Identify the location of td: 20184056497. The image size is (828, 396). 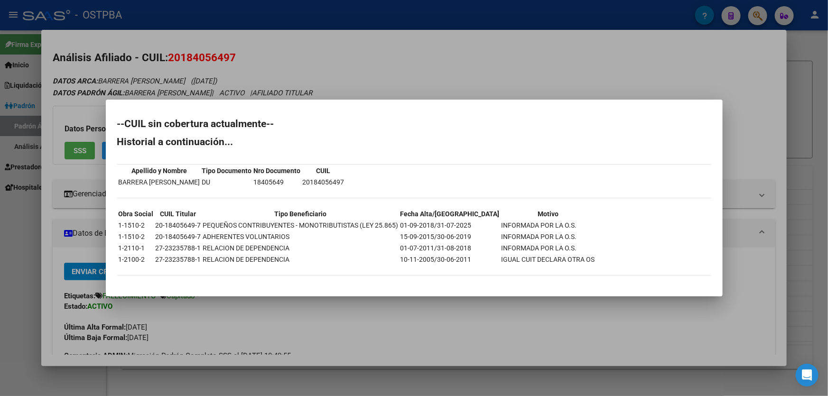
(324, 182).